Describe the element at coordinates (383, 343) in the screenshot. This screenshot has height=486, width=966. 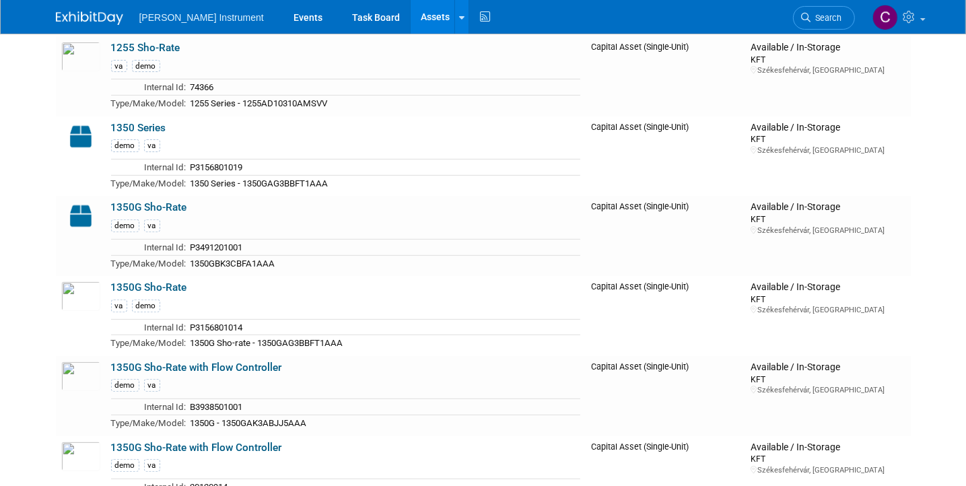
I see `td: 1350G Sho-rate - 1350GAG3BBFT1AAA` at that location.